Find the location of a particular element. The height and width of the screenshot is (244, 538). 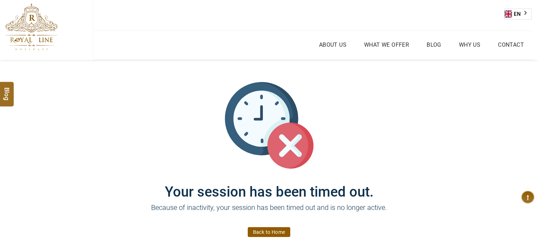

a: Why Us is located at coordinates (470, 45).